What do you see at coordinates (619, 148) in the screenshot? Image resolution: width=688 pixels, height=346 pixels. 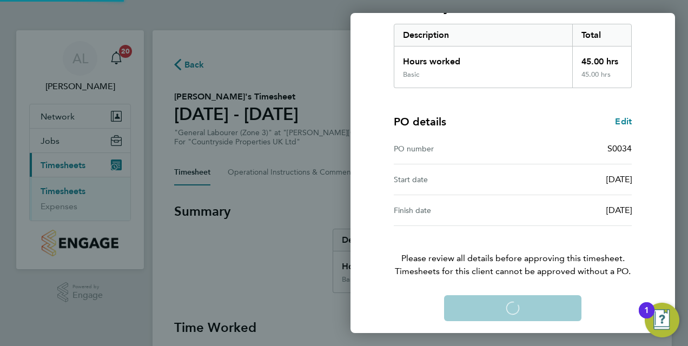 I see `span: S0034` at bounding box center [619, 148].